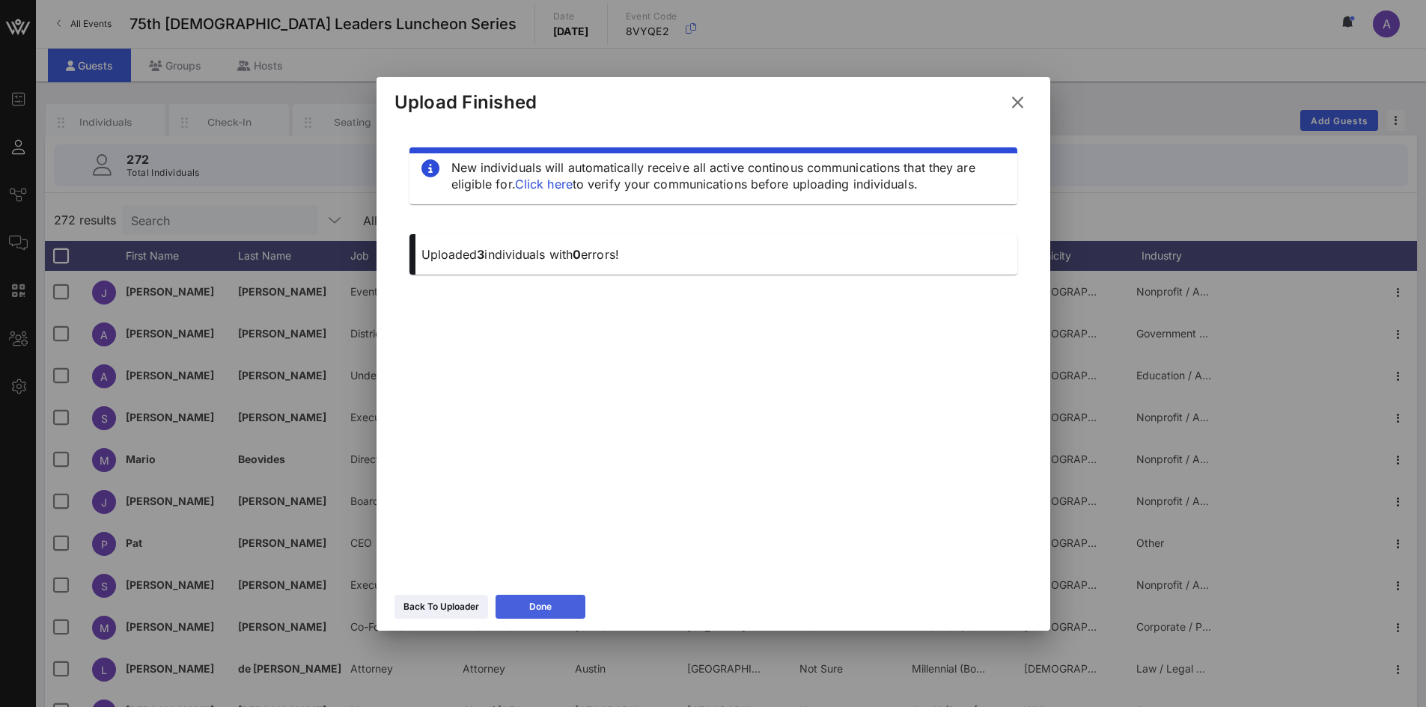 The image size is (1426, 707). I want to click on div: Upload Finished, so click(466, 103).